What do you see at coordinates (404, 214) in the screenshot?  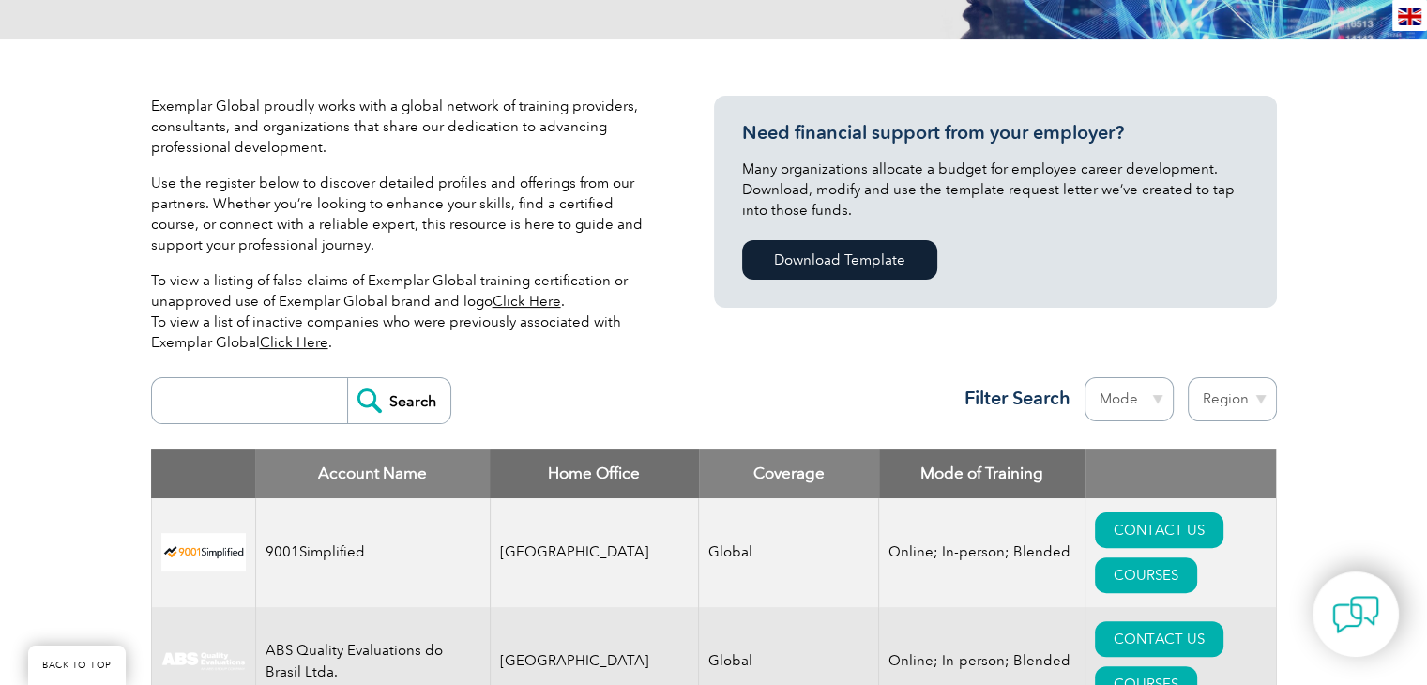 I see `p: Use the register below to discover detailed profiles and offerings from our partners. Whether you...` at bounding box center [404, 214].